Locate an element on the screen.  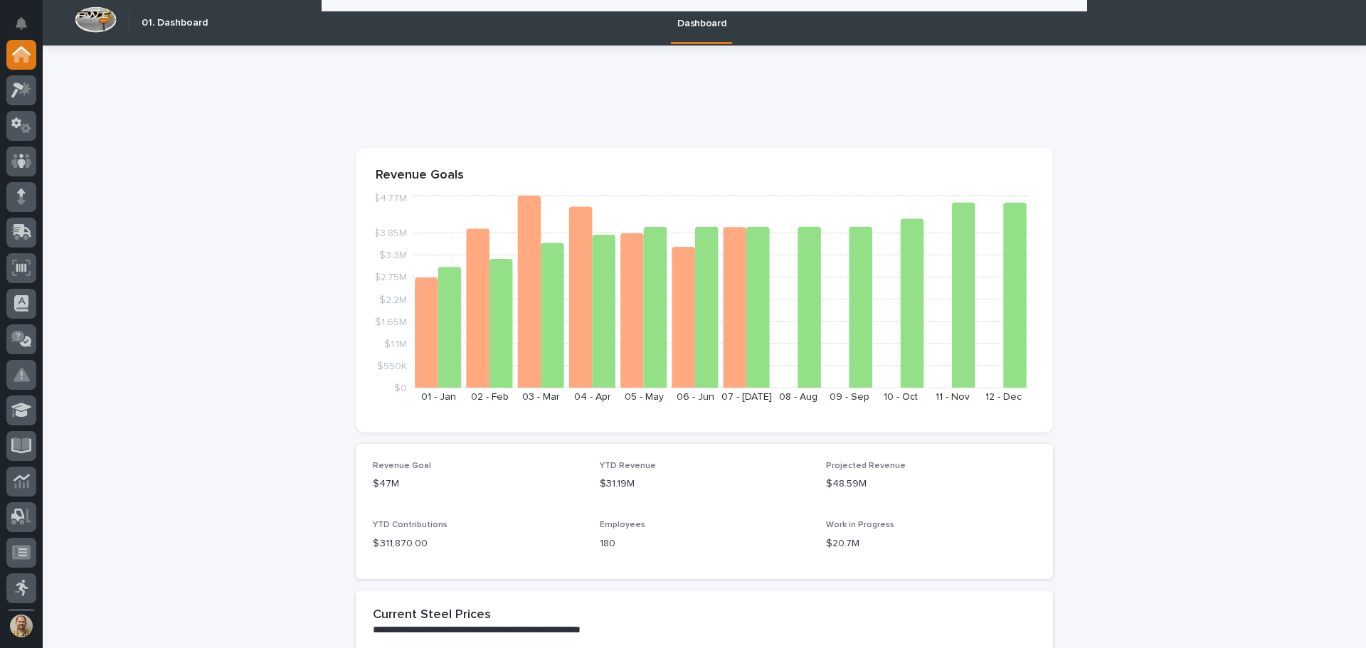
p: $31.19M is located at coordinates (705, 484).